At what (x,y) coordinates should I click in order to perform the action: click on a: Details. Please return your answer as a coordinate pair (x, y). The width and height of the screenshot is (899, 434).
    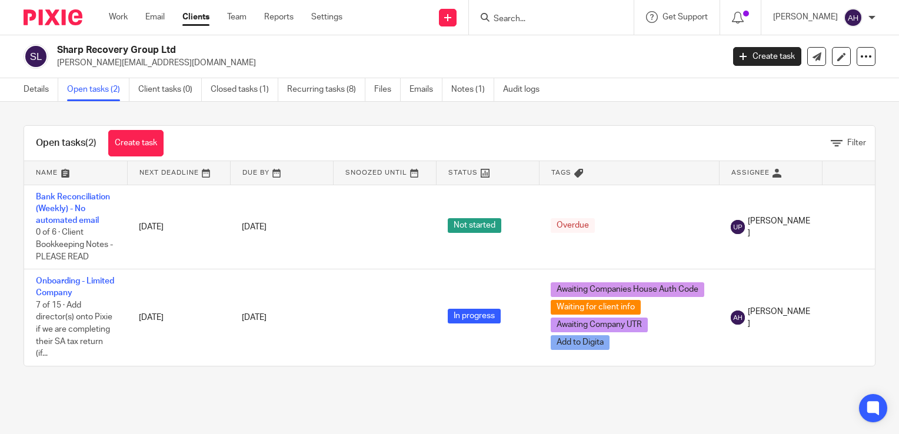
    Looking at the image, I should click on (41, 89).